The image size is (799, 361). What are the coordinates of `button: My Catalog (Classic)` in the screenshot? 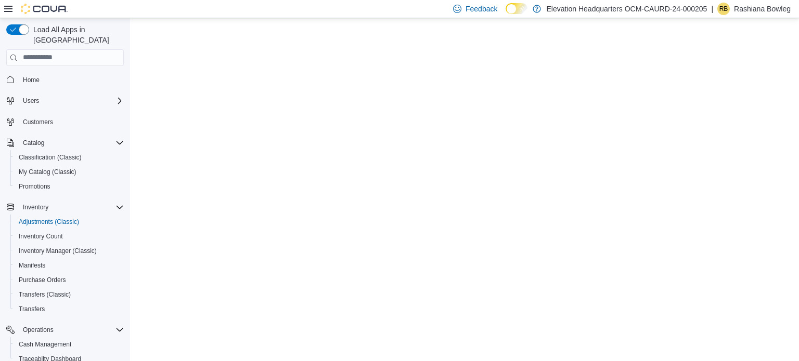 It's located at (69, 172).